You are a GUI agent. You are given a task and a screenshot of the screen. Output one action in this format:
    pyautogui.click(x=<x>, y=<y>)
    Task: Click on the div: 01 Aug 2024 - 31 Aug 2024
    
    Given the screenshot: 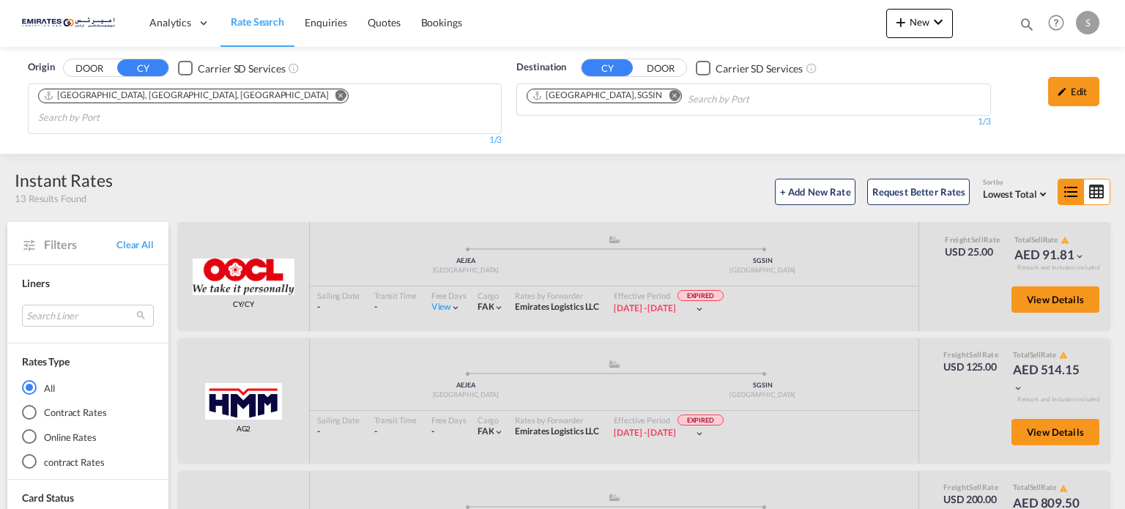 What is the action you would take?
    pyautogui.click(x=645, y=433)
    